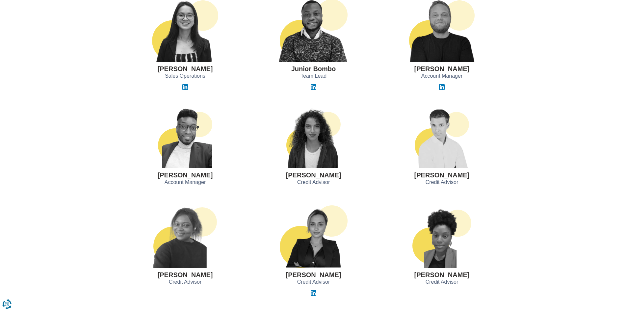 This screenshot has height=311, width=627. I want to click on img: Linkedin Dafina Haziri, so click(313, 293).